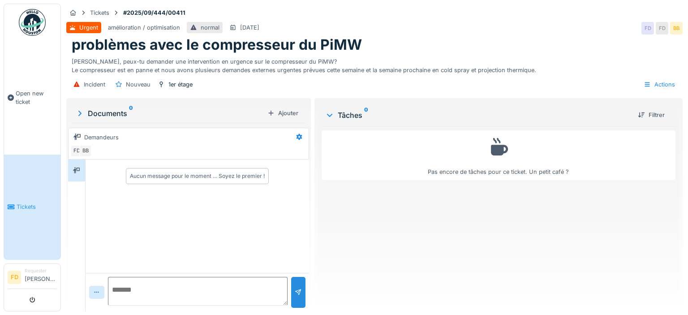 This screenshot has width=688, height=315. Describe the element at coordinates (210, 27) in the screenshot. I see `div: normal` at that location.